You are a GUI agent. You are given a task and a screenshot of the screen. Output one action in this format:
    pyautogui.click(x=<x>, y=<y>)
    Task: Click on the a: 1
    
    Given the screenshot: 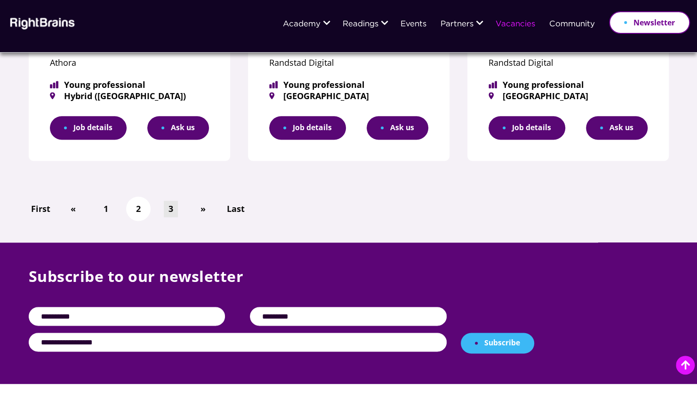 What is the action you would take?
    pyautogui.click(x=106, y=209)
    